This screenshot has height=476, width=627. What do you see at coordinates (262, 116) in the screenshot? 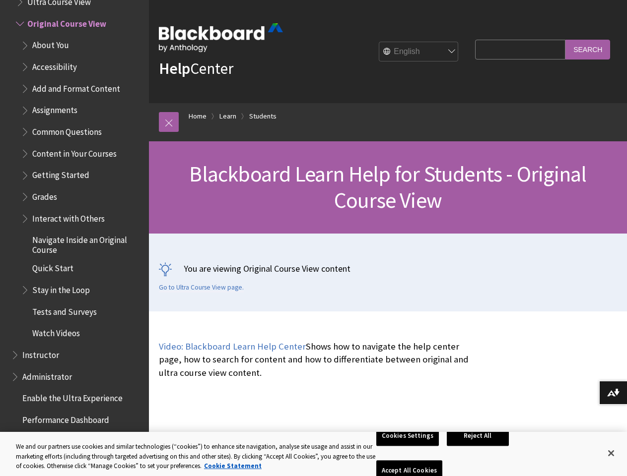
I see `a: Students` at bounding box center [262, 116].